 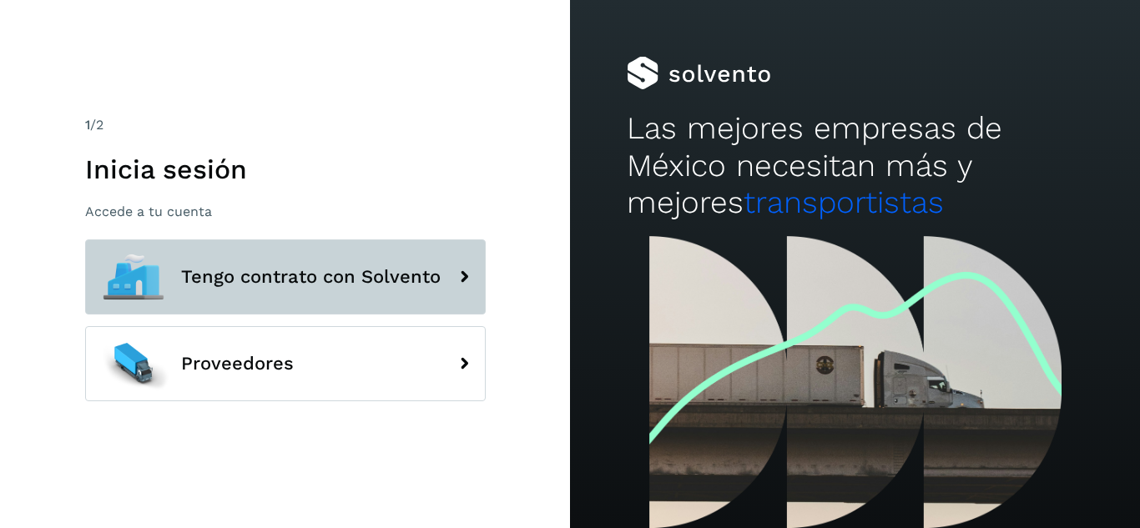 What do you see at coordinates (88, 124) in the screenshot?
I see `span: 1` at bounding box center [88, 124].